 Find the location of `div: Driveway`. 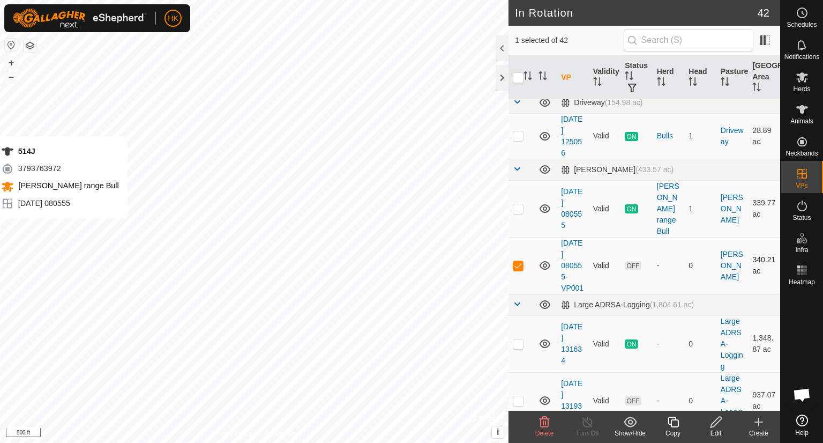

div: Driveway is located at coordinates (602, 102).